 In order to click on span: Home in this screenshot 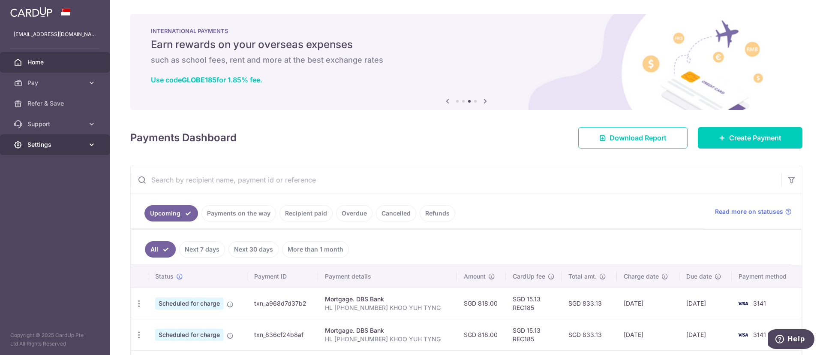, I will do `click(56, 62)`.